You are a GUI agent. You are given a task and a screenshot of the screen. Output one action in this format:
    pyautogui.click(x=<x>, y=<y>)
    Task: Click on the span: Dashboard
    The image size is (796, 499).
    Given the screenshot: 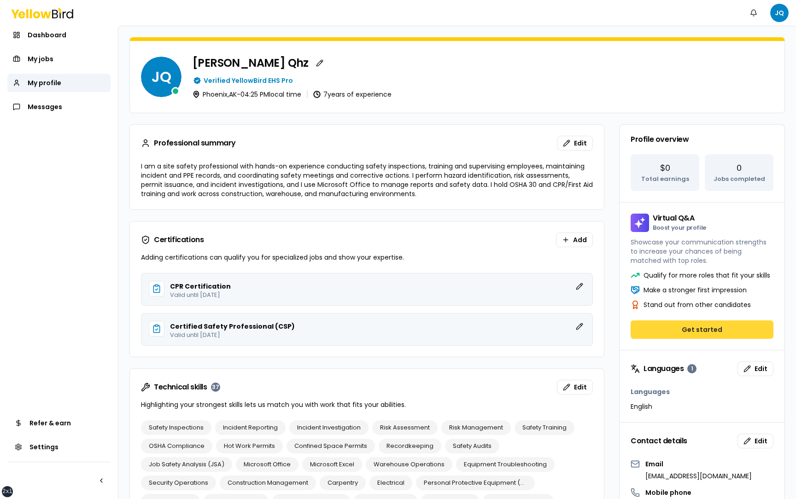 What is the action you would take?
    pyautogui.click(x=47, y=35)
    